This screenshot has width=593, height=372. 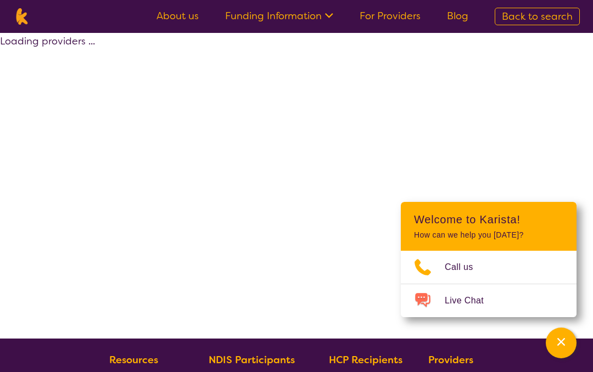 What do you see at coordinates (537, 16) in the screenshot?
I see `span: Back to search` at bounding box center [537, 16].